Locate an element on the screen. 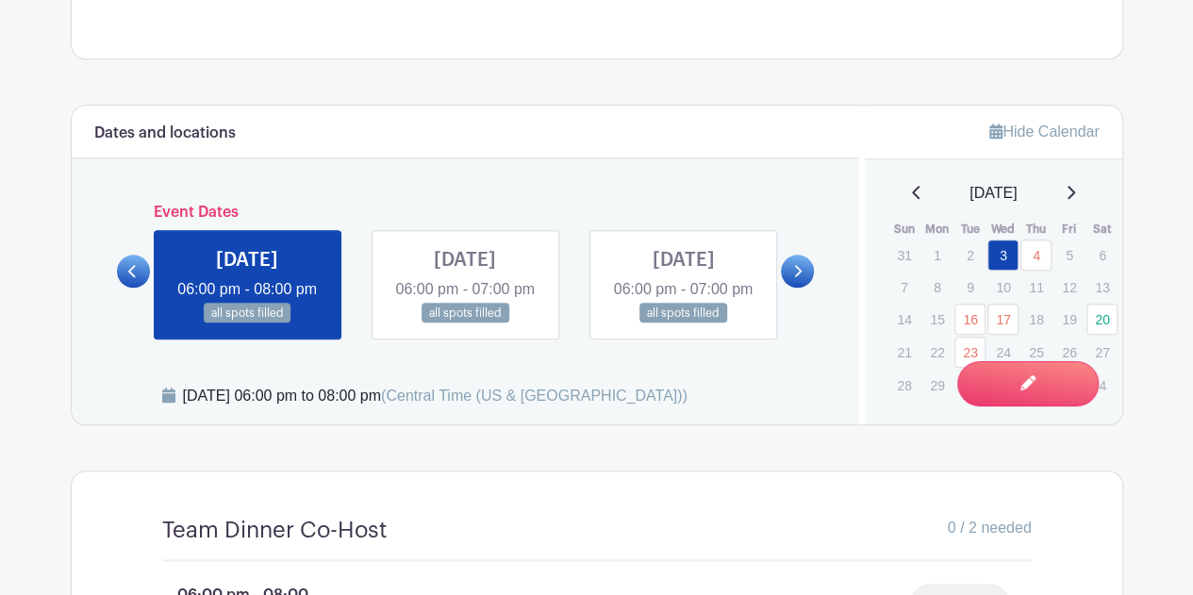 Image resolution: width=1193 pixels, height=595 pixels. th: Tue is located at coordinates (969, 229).